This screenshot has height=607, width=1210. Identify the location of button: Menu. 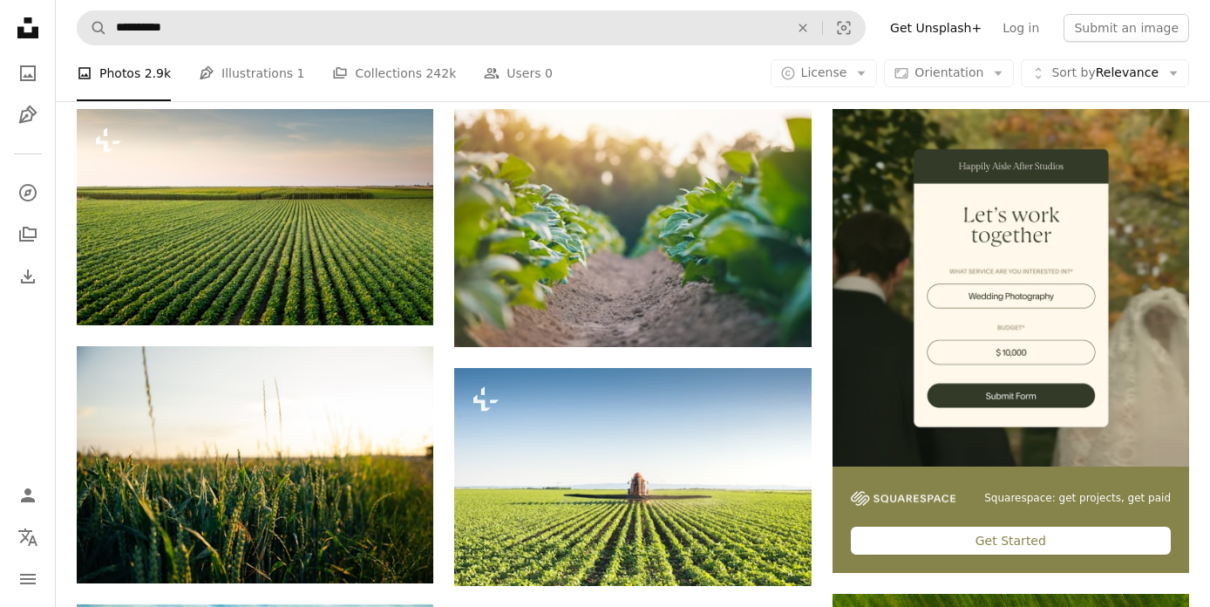
(28, 579).